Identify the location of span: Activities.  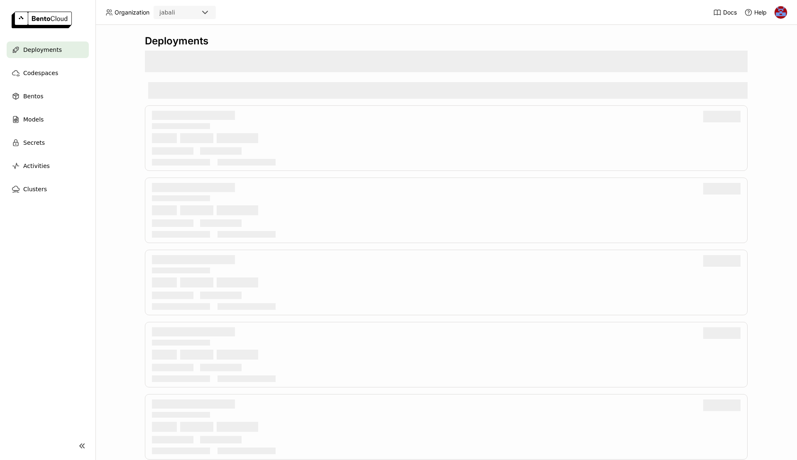
(37, 166).